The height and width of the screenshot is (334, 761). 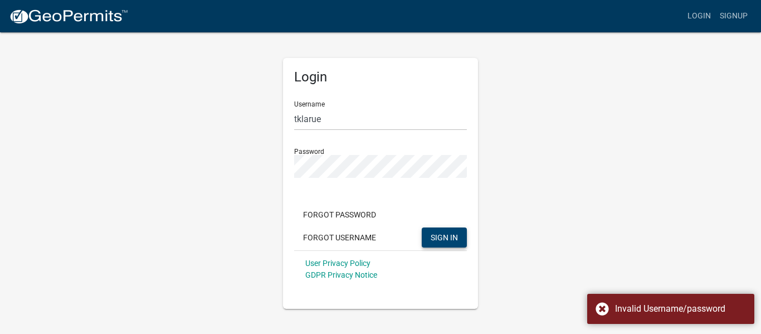 I want to click on a: User Privacy Policy, so click(x=338, y=263).